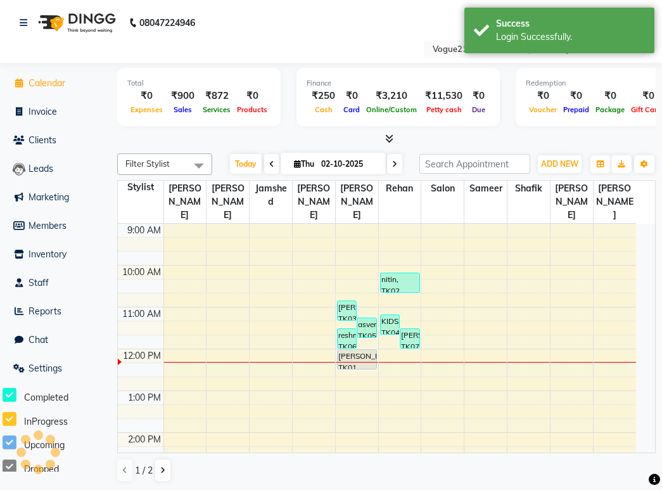 The image size is (662, 490). Describe the element at coordinates (141, 187) in the screenshot. I see `div: Stylist` at that location.